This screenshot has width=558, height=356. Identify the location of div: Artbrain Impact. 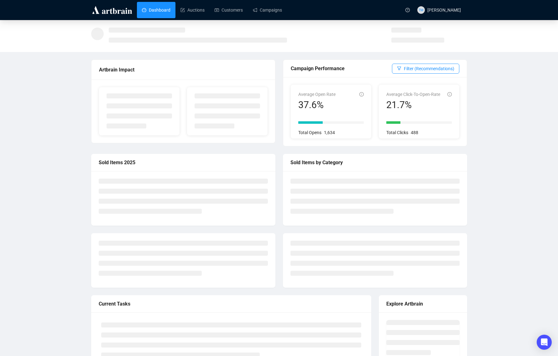
(183, 70).